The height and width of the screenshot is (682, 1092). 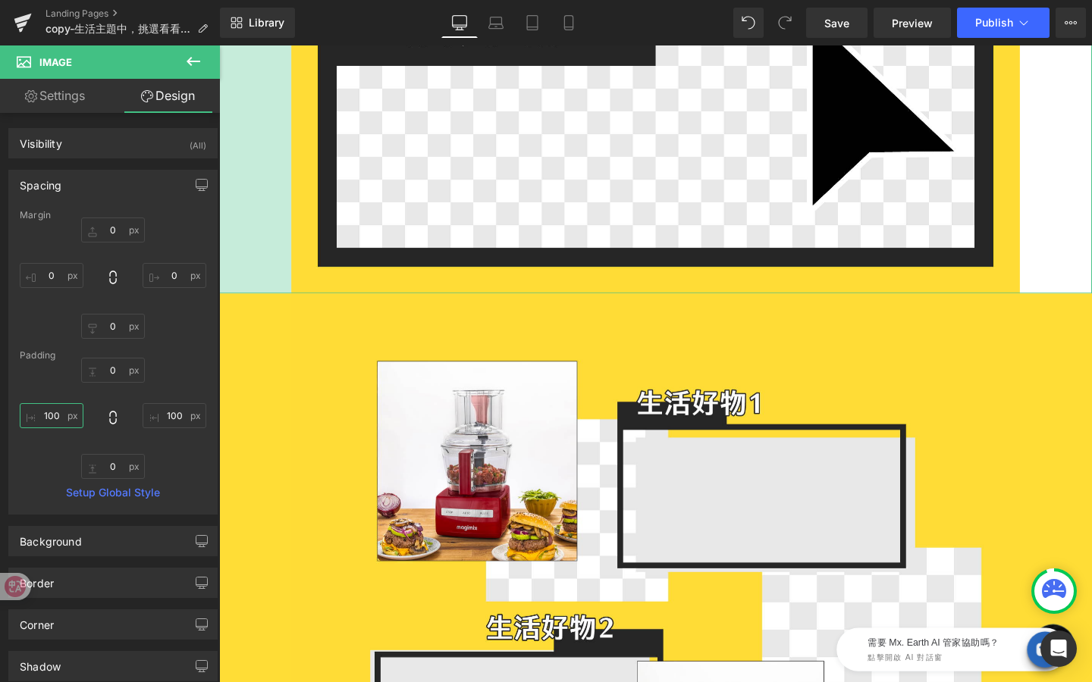 I want to click on div: Corner, so click(x=36, y=621).